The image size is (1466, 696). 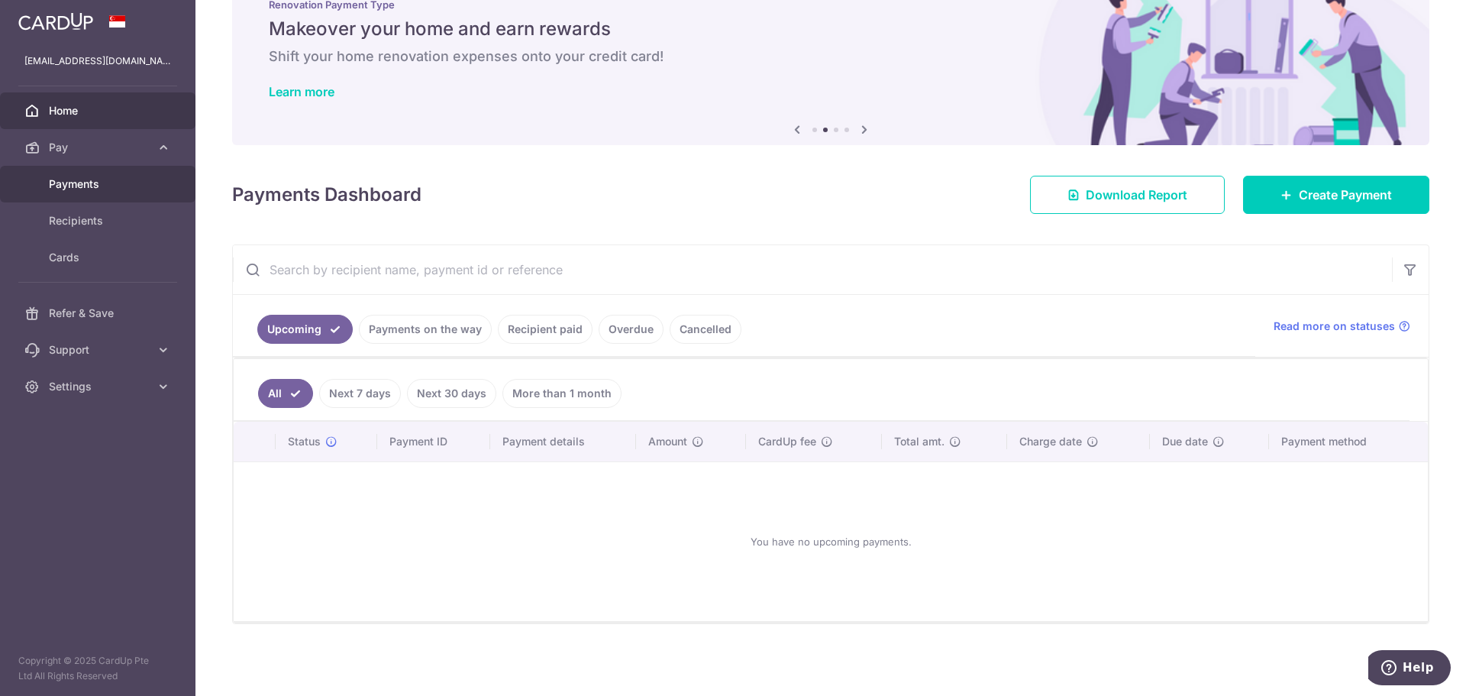 What do you see at coordinates (302, 92) in the screenshot?
I see `a: Learn more` at bounding box center [302, 92].